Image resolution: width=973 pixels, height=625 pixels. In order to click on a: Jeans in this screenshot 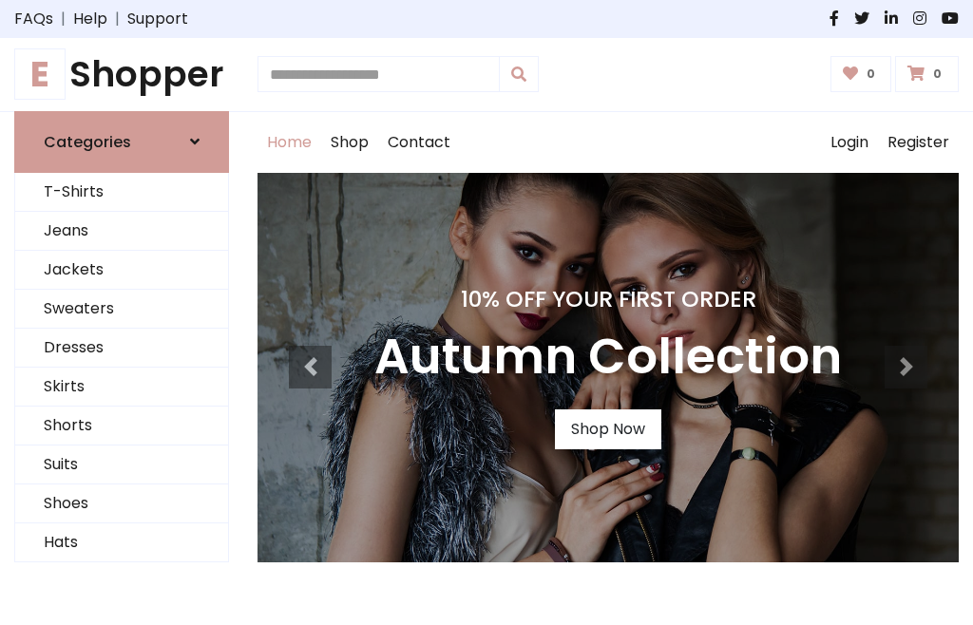, I will do `click(122, 231)`.